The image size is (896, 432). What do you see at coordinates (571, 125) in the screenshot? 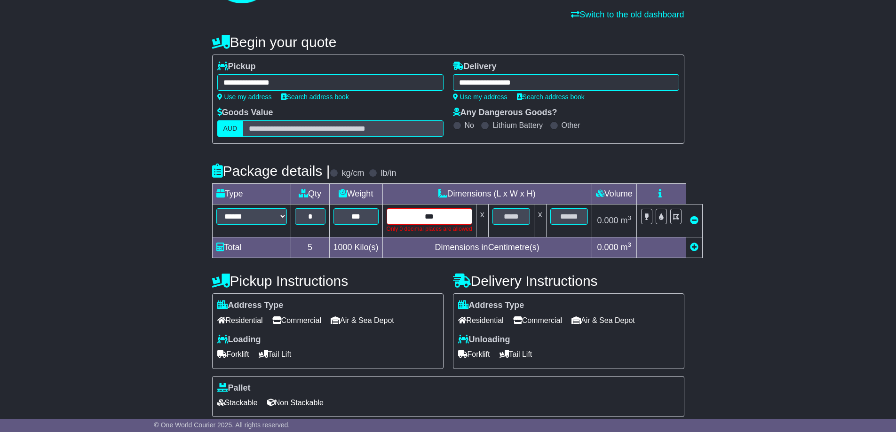
I see `label: Other` at bounding box center [571, 125].